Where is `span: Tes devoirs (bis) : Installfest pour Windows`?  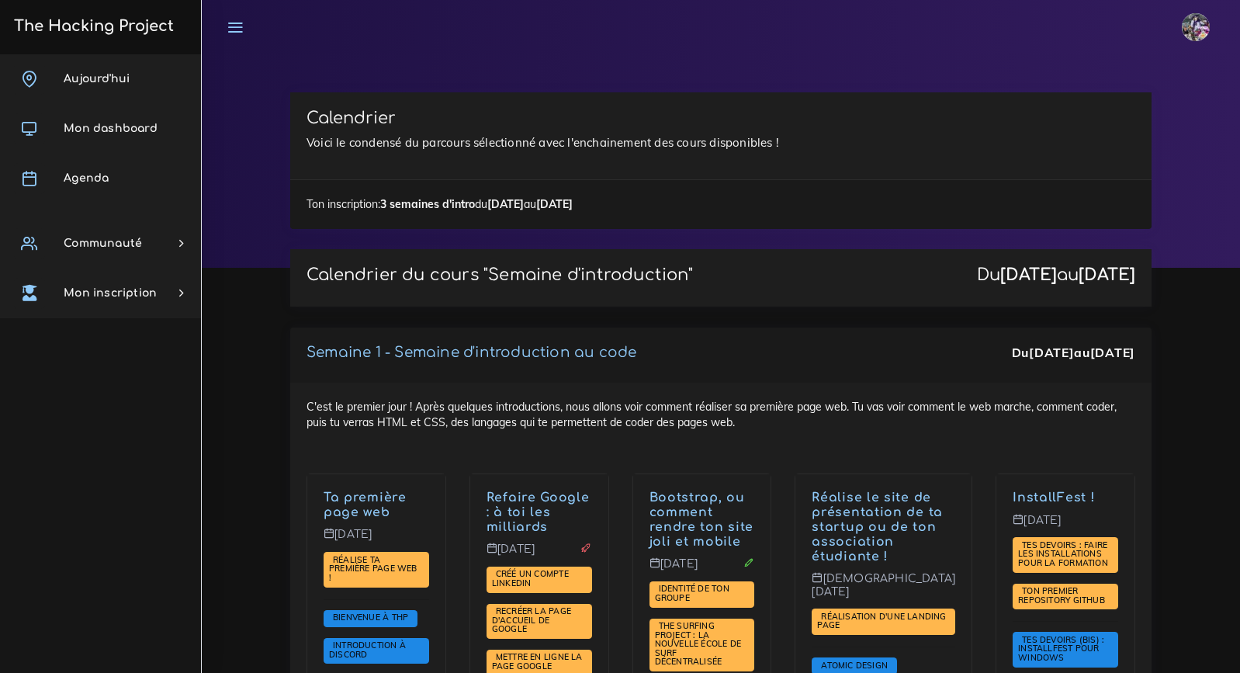 span: Tes devoirs (bis) : Installfest pour Windows is located at coordinates (1061, 648).